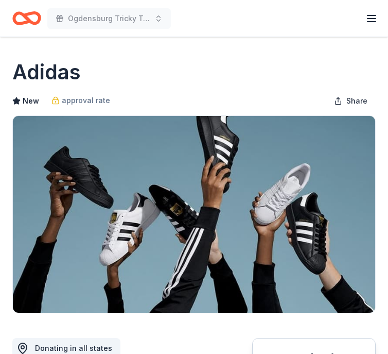 The image size is (388, 354). I want to click on span: Donating in all states, so click(74, 347).